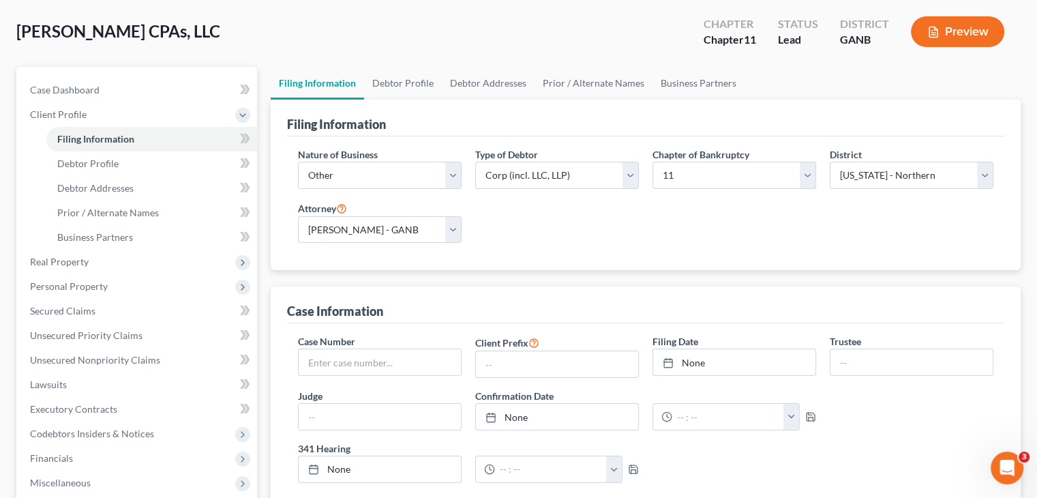  I want to click on span: Client Profile, so click(58, 114).